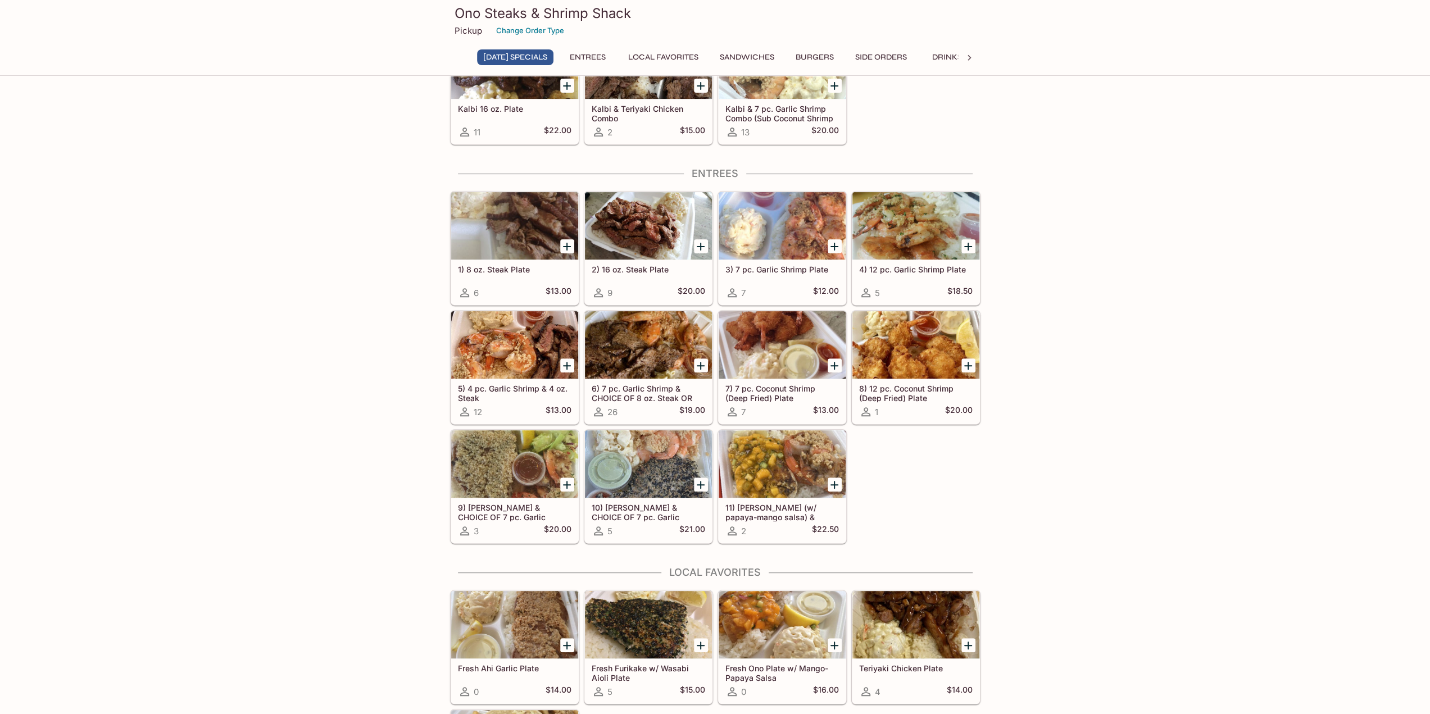 This screenshot has height=714, width=1430. I want to click on span: 6, so click(476, 293).